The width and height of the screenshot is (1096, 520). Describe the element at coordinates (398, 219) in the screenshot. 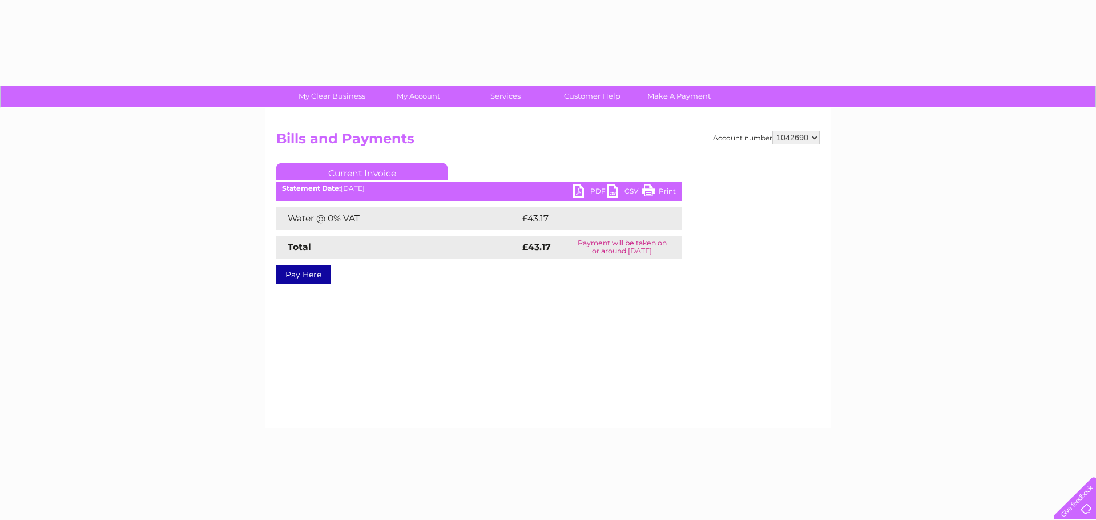

I see `td: Water @ 0% VAT` at that location.